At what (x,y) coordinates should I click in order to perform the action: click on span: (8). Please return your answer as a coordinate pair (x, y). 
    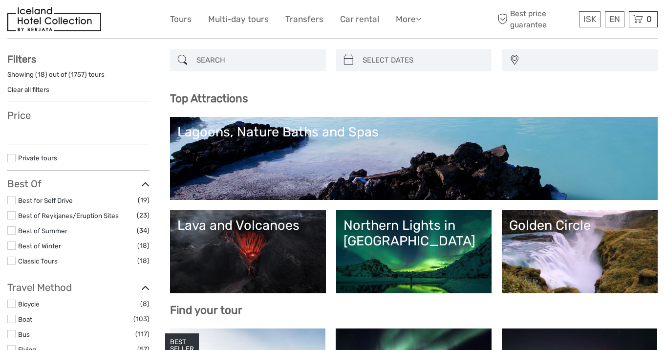
    Looking at the image, I should click on (145, 303).